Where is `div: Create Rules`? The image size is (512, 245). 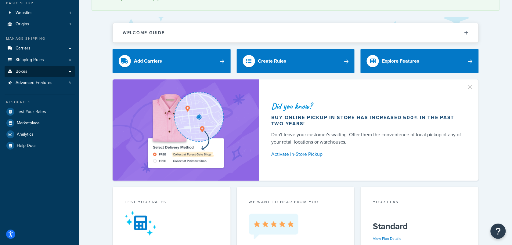
div: Create Rules is located at coordinates (272, 61).